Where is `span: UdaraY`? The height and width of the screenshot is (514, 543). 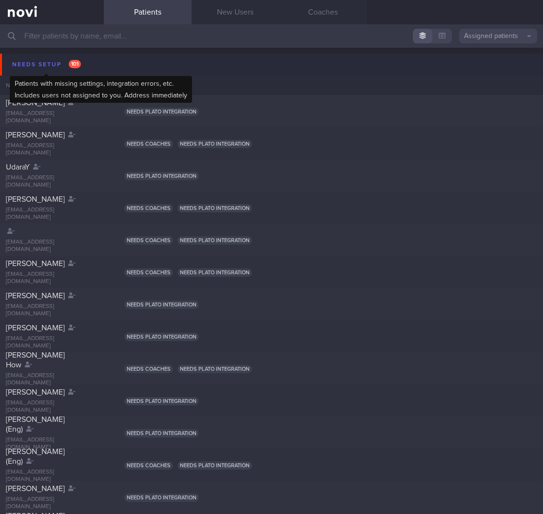
span: UdaraY is located at coordinates (18, 167).